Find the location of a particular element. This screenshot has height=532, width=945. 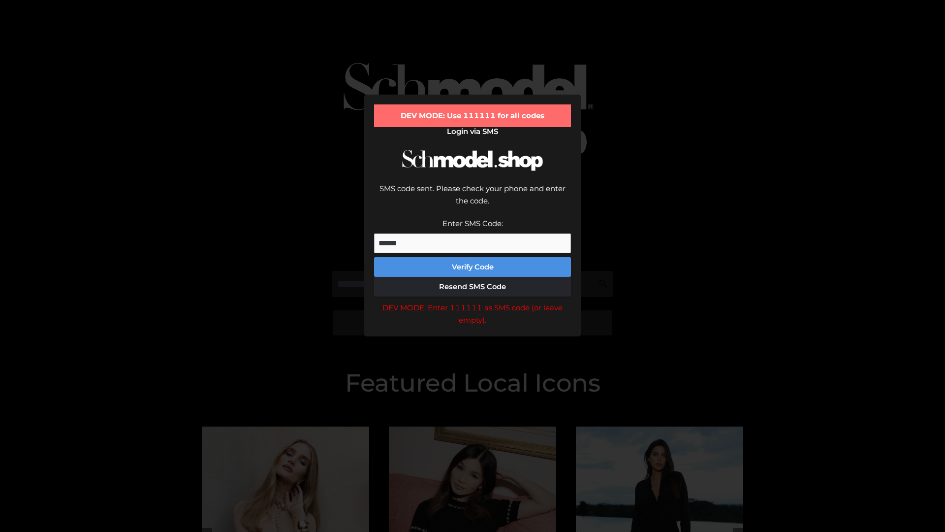

button: Verify Code is located at coordinates (473, 267).